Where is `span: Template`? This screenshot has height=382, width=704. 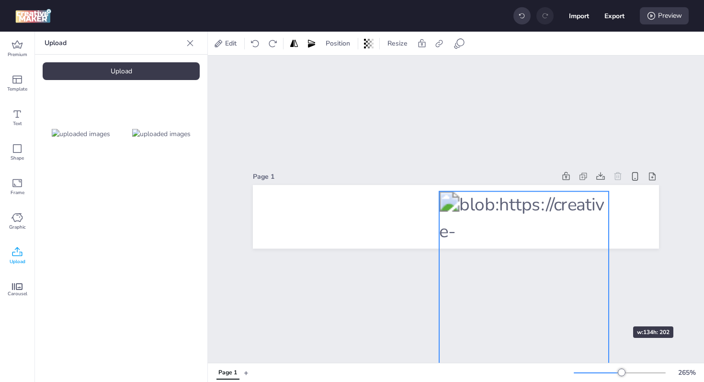 span: Template is located at coordinates (17, 89).